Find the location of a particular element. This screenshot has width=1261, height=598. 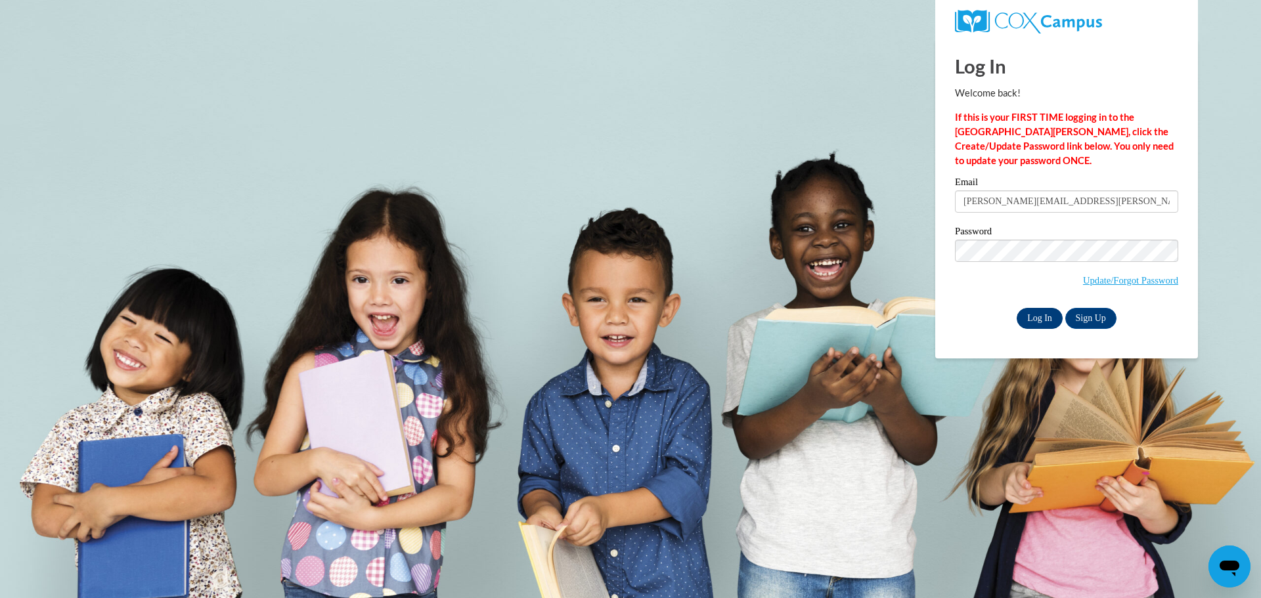

label: Email is located at coordinates (1066, 184).